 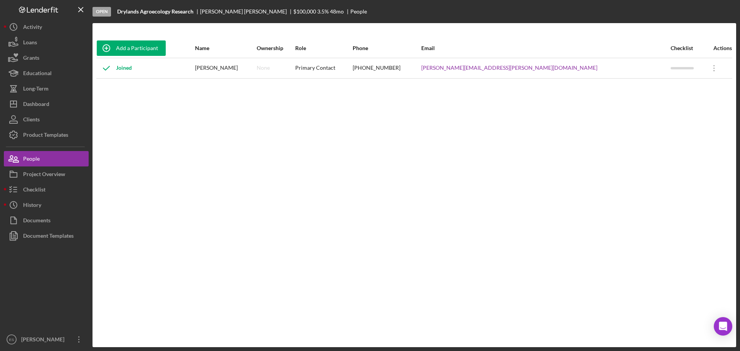 What do you see at coordinates (46, 58) in the screenshot?
I see `button: Grants` at bounding box center [46, 58].